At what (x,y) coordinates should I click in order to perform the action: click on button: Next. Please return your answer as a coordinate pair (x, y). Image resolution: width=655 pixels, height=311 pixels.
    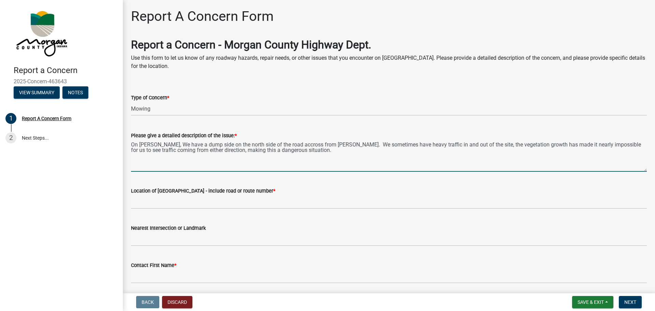
    Looking at the image, I should click on (630, 302).